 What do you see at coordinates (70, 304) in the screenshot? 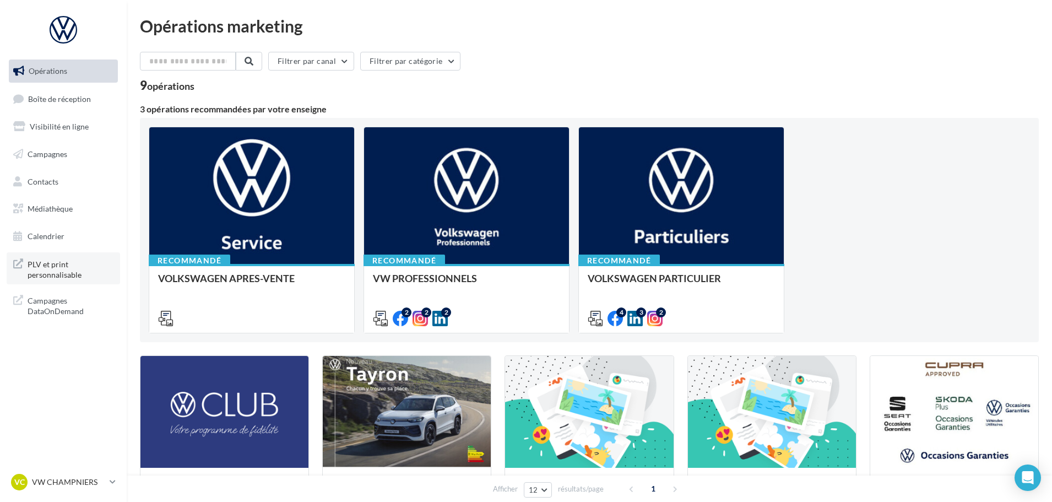
I see `span: Campagnes DataOnDemand` at bounding box center [70, 304].